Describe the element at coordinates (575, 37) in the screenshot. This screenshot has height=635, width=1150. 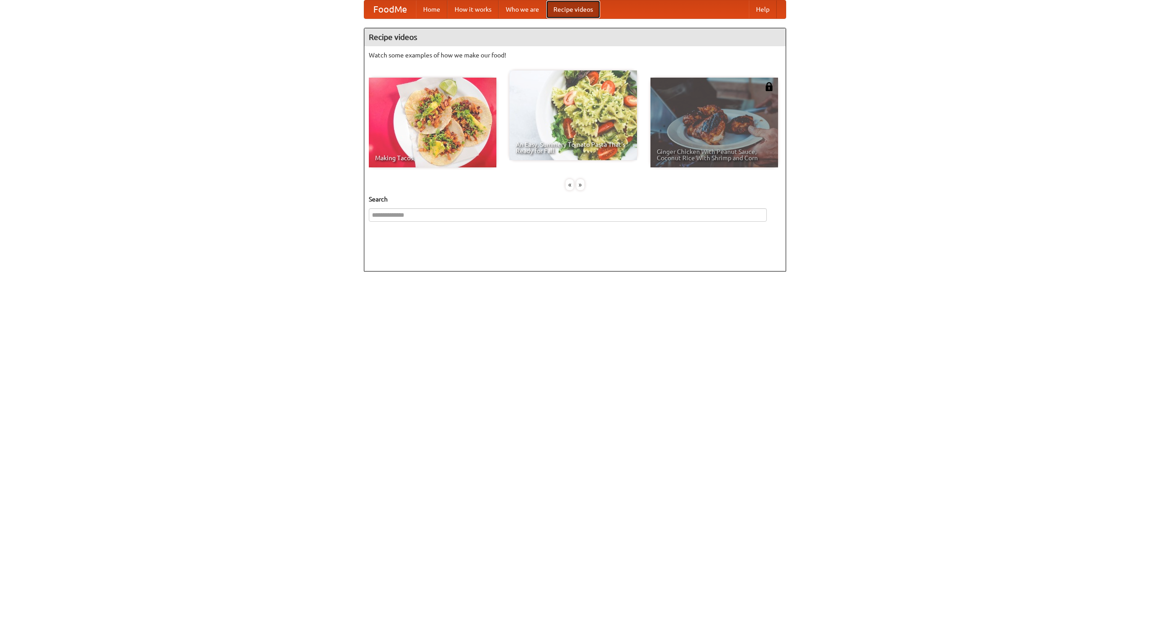
I see `h4: Recipe videos` at that location.